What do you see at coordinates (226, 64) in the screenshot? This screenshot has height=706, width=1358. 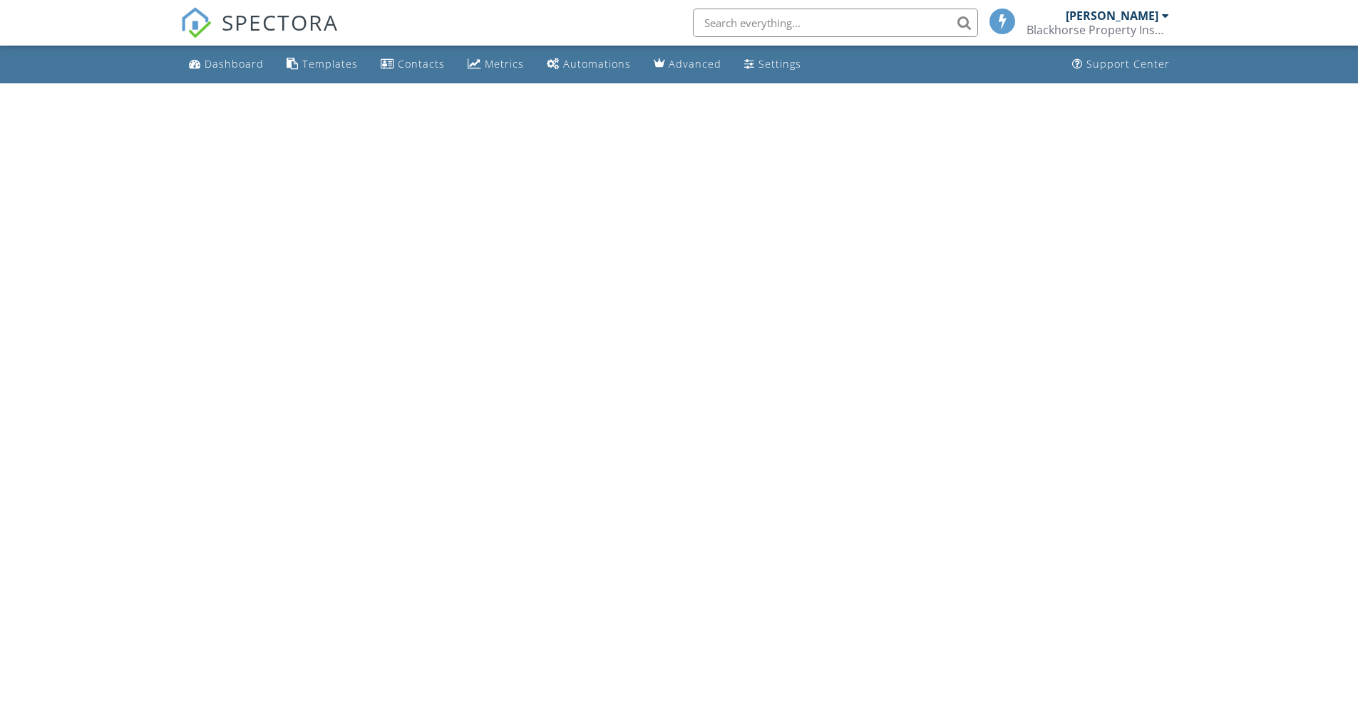 I see `a: Dashboard` at bounding box center [226, 64].